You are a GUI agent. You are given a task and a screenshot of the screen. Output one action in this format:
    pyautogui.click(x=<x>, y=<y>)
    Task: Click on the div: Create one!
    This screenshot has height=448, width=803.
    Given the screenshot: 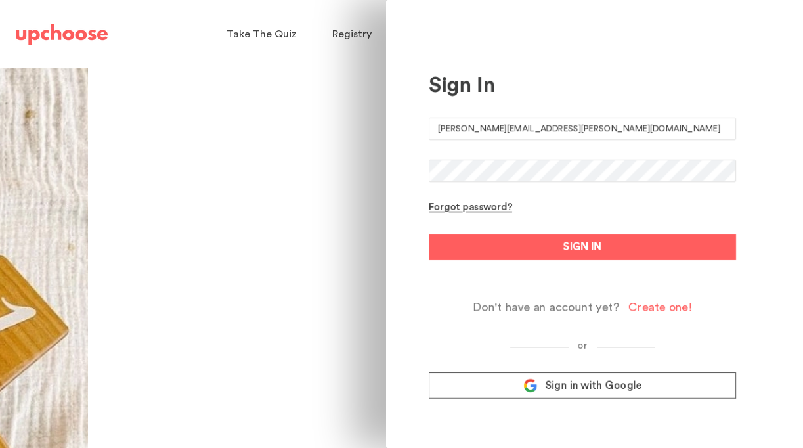 What is the action you would take?
    pyautogui.click(x=660, y=307)
    